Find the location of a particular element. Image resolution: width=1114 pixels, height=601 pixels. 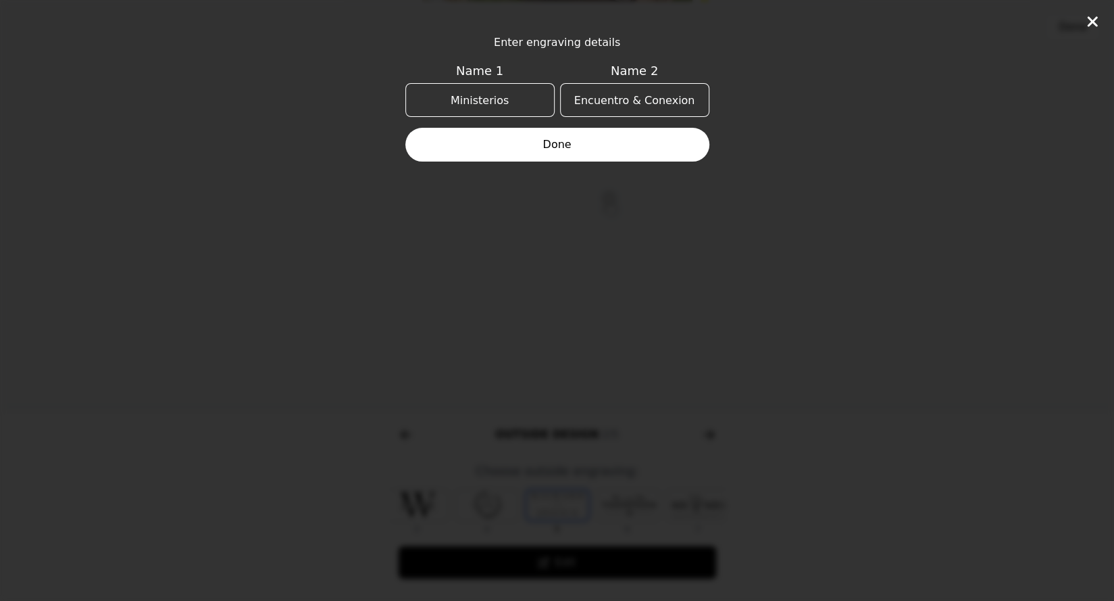

button: Done is located at coordinates (557, 145).